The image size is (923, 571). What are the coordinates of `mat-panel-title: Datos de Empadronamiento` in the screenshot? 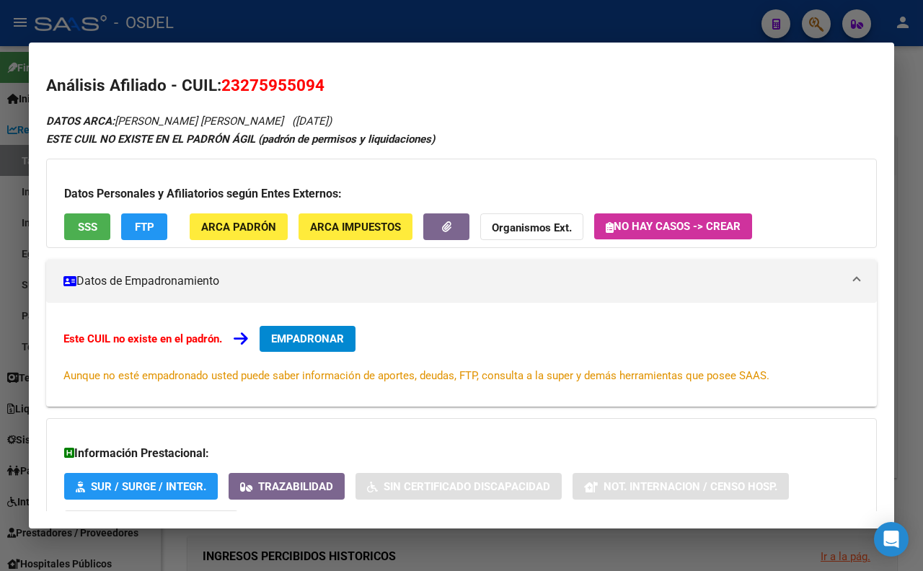 It's located at (453, 281).